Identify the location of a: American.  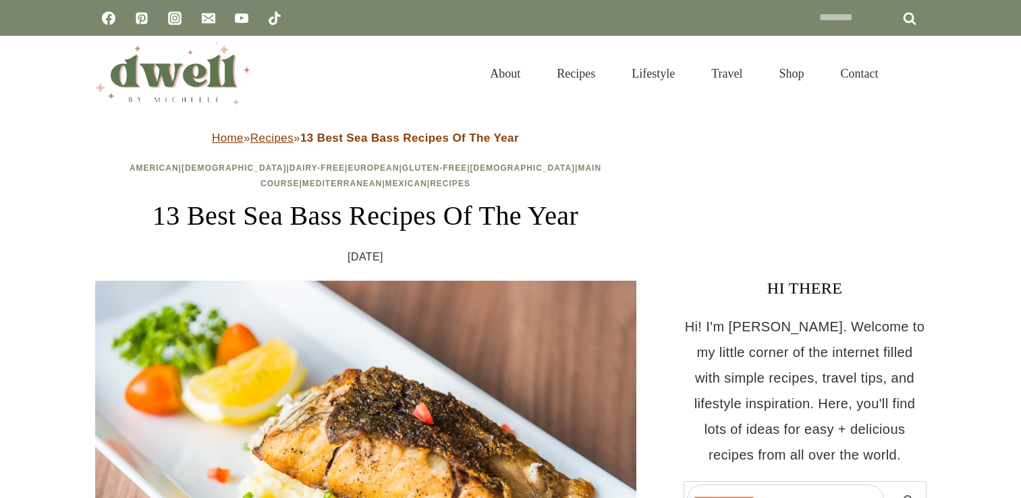
(154, 168).